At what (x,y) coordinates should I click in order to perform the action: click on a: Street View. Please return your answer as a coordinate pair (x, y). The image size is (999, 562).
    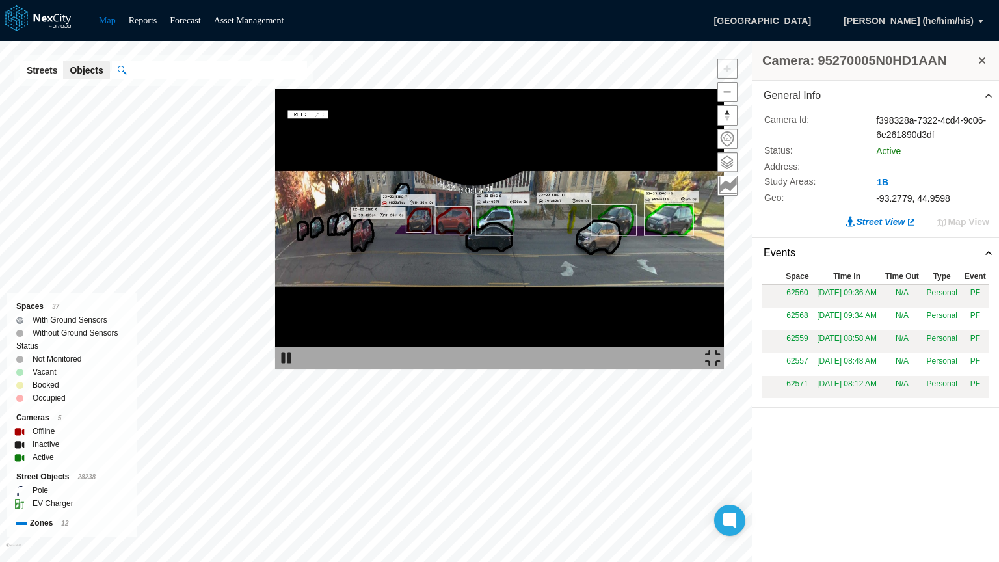
    Looking at the image, I should click on (880, 222).